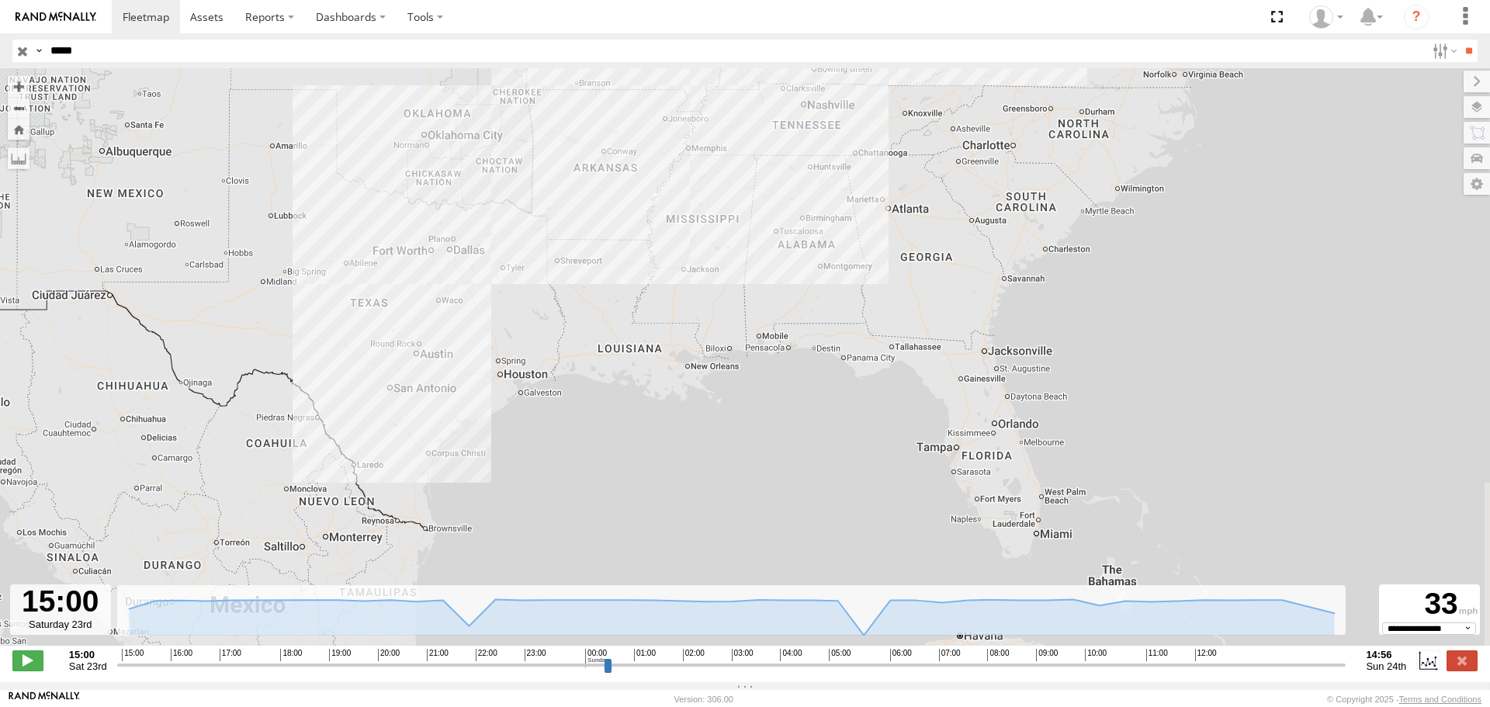 This screenshot has height=707, width=1490. What do you see at coordinates (88, 666) in the screenshot?
I see `span: Sat 23rd Aug 2025` at bounding box center [88, 666].